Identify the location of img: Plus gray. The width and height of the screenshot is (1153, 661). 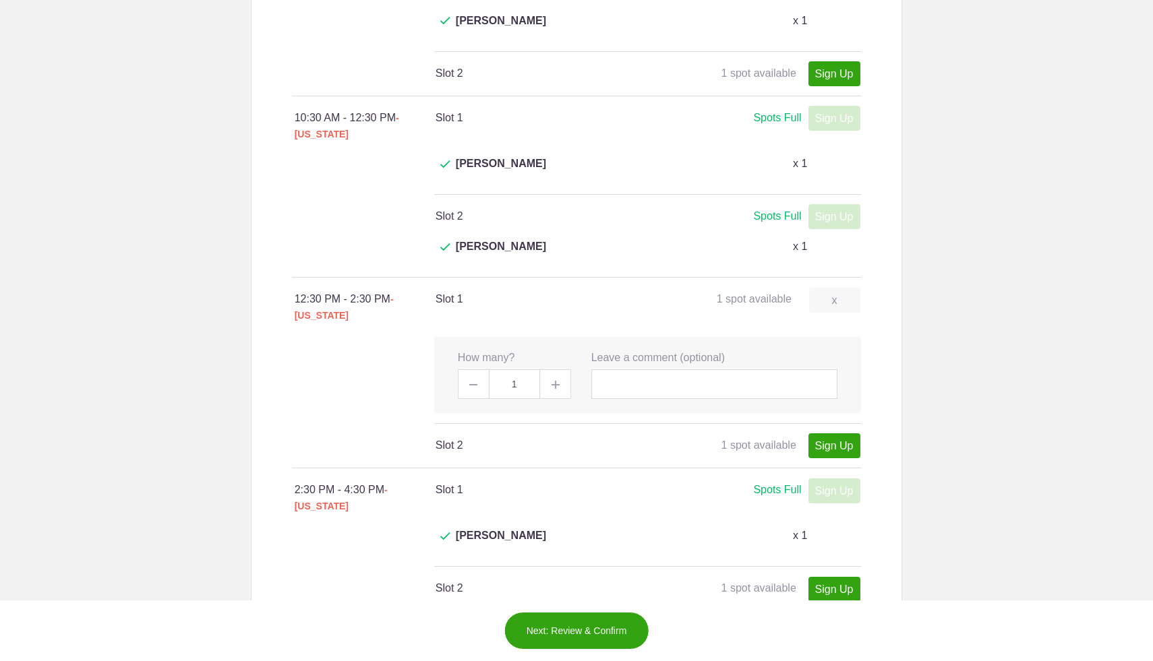
(555, 385).